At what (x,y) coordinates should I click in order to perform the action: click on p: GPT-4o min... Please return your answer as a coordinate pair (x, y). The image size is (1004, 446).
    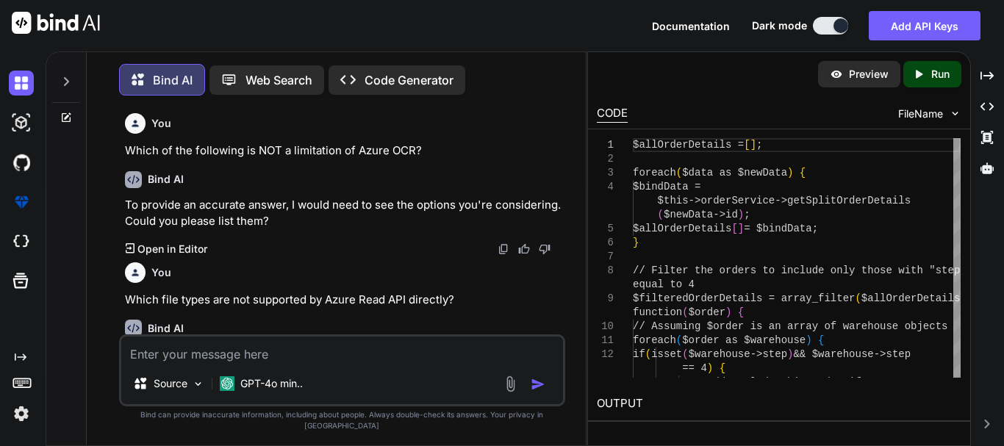
    Looking at the image, I should click on (271, 384).